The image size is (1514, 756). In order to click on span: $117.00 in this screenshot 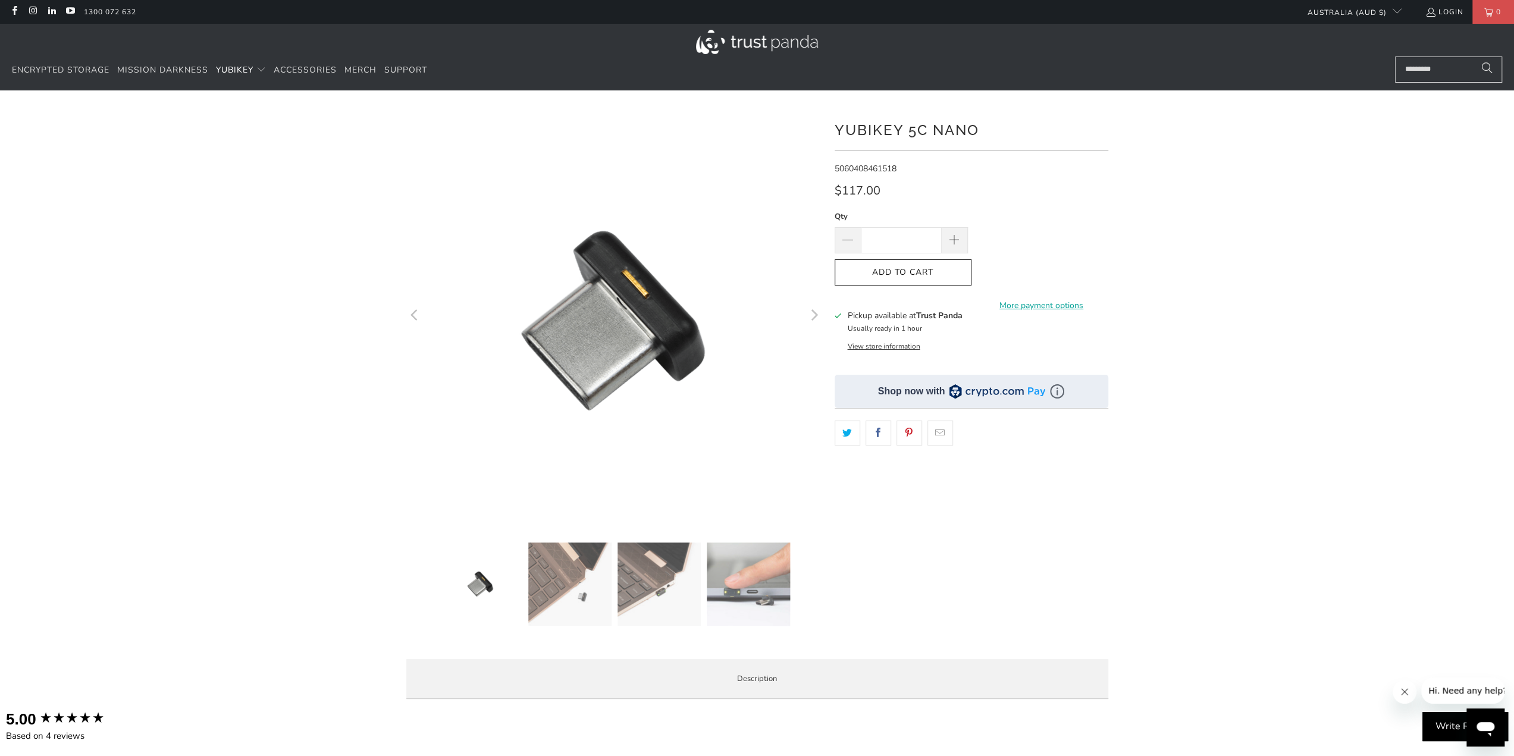, I will do `click(857, 190)`.